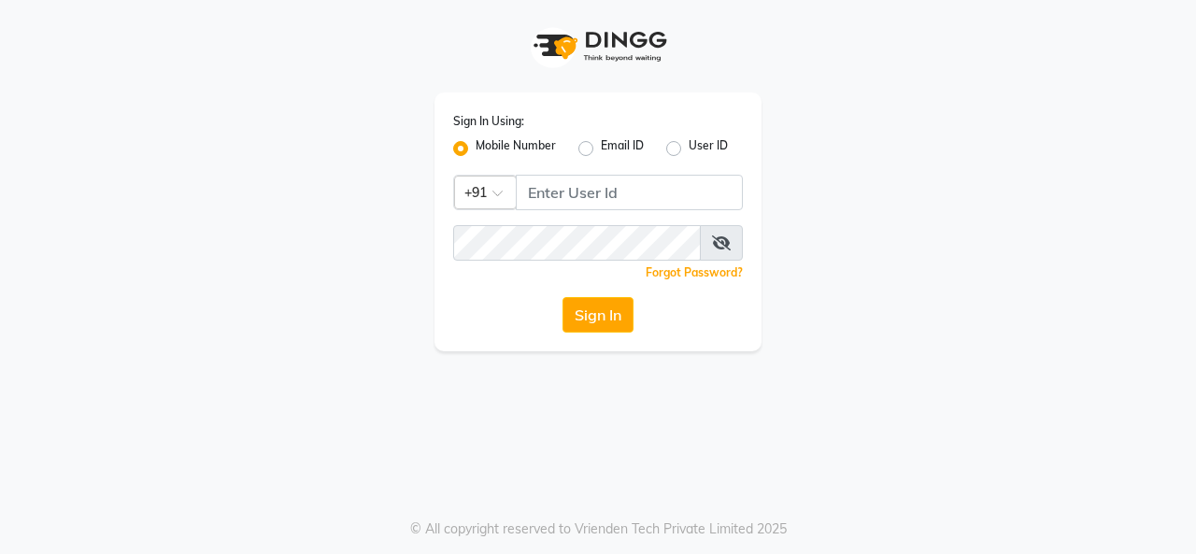 This screenshot has height=554, width=1196. I want to click on button: Sign In, so click(598, 315).